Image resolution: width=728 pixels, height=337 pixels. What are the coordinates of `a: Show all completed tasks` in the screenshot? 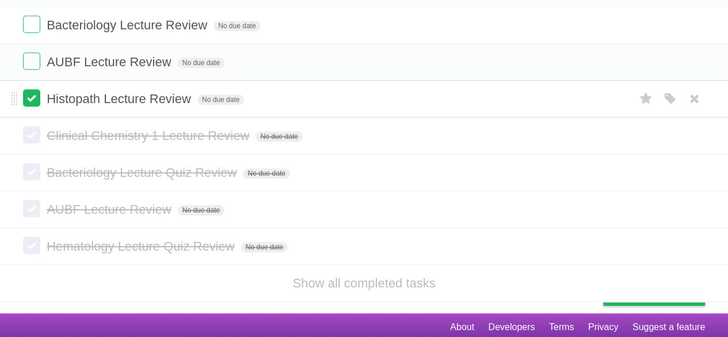 It's located at (364, 283).